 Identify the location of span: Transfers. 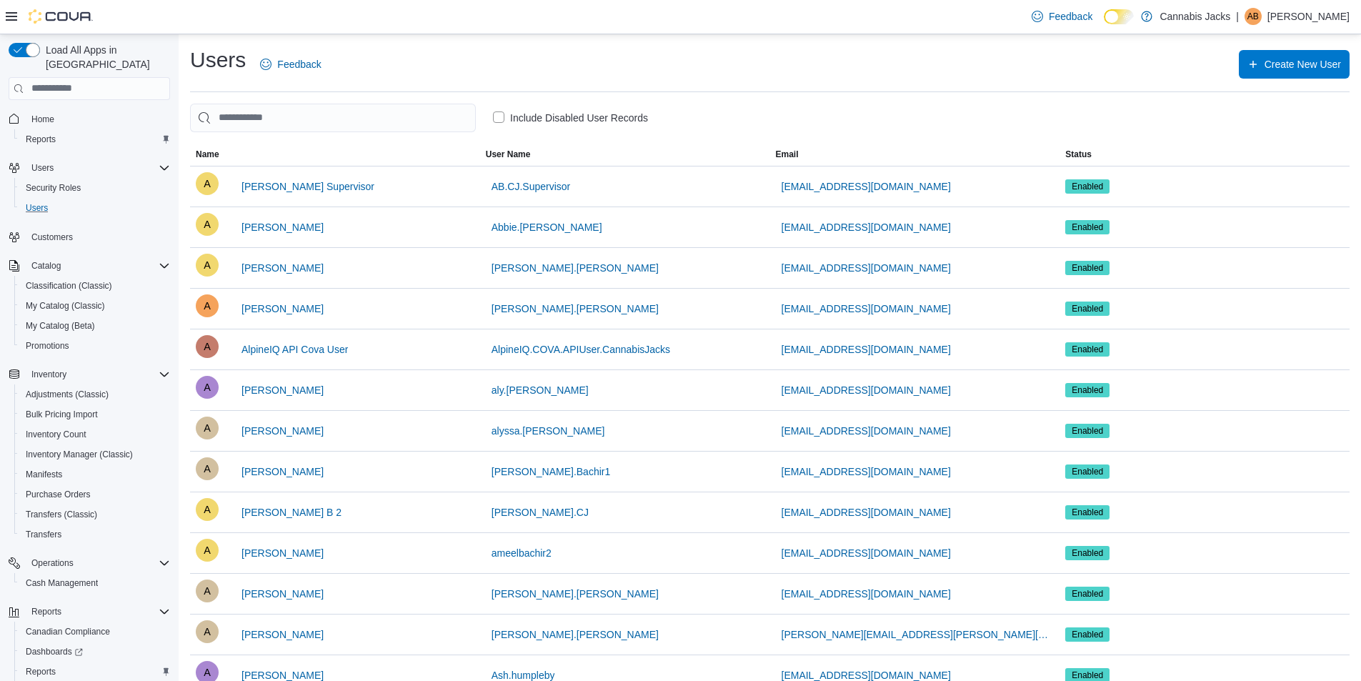
(44, 534).